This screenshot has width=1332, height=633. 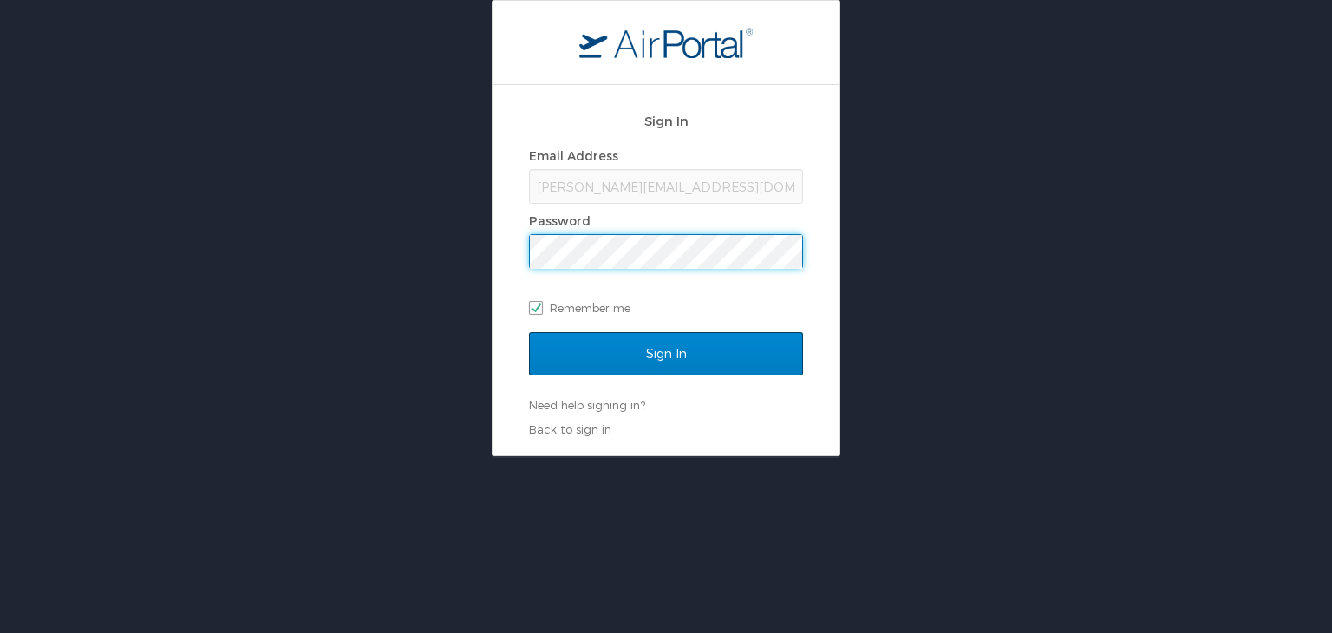 What do you see at coordinates (559, 220) in the screenshot?
I see `label: Password` at bounding box center [559, 220].